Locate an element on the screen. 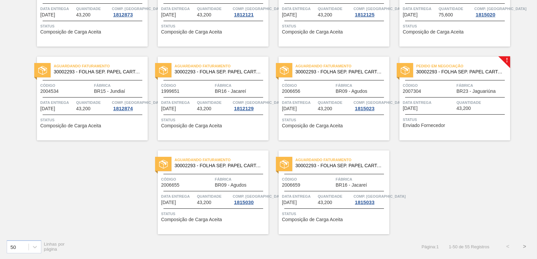  div: 1815030 is located at coordinates (244, 203).